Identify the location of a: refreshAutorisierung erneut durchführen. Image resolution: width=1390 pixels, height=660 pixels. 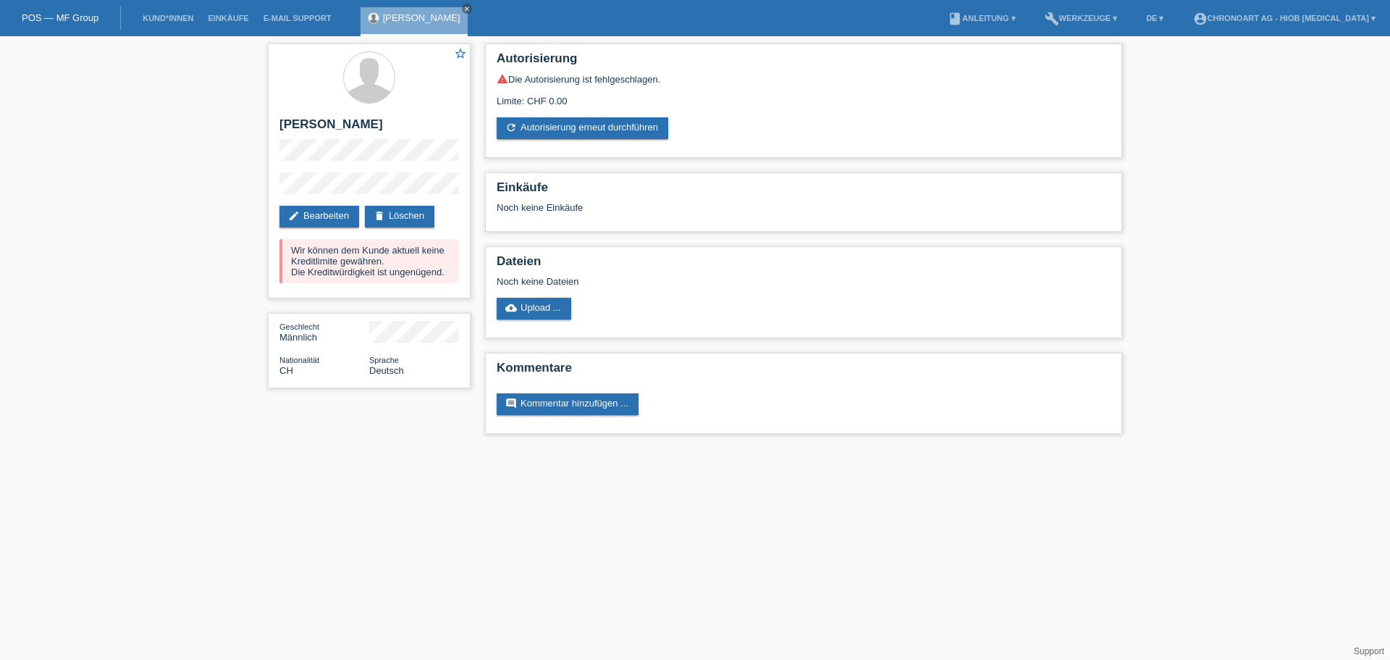
(582, 128).